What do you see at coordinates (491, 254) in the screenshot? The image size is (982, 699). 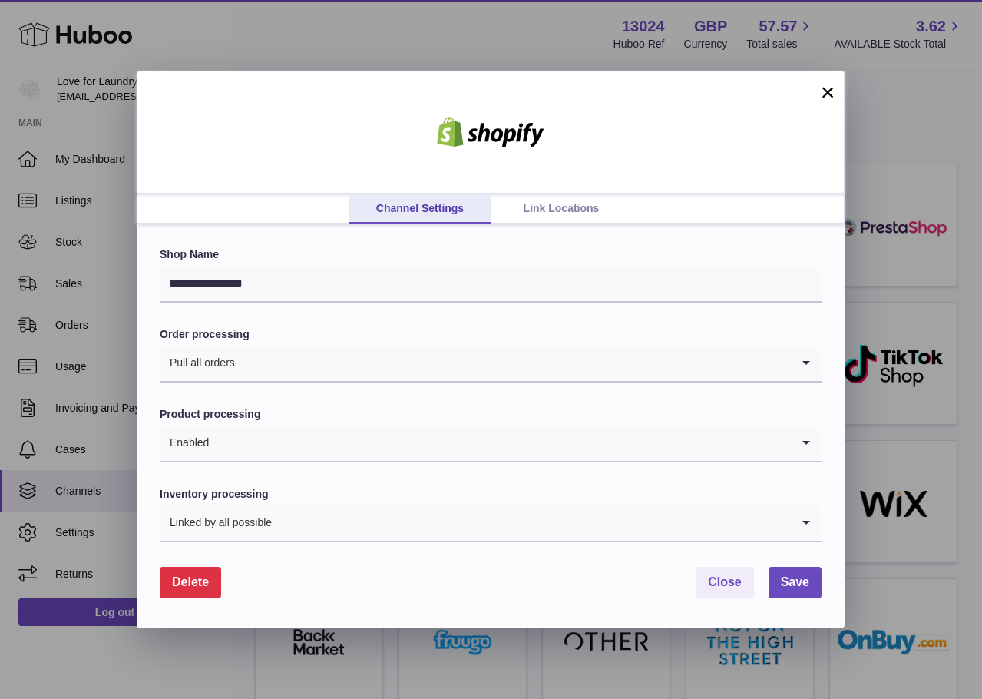 I see `label: Shop Name` at bounding box center [491, 254].